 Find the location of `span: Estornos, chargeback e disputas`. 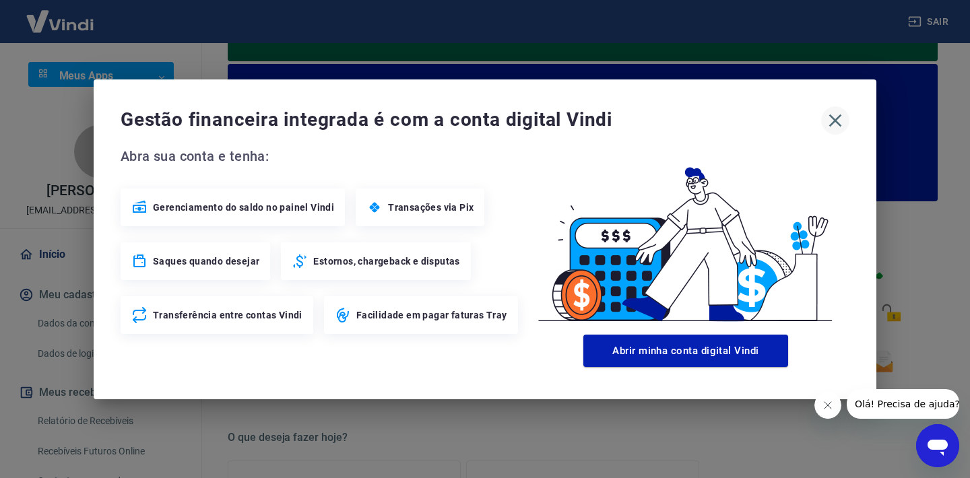

span: Estornos, chargeback e disputas is located at coordinates (386, 261).